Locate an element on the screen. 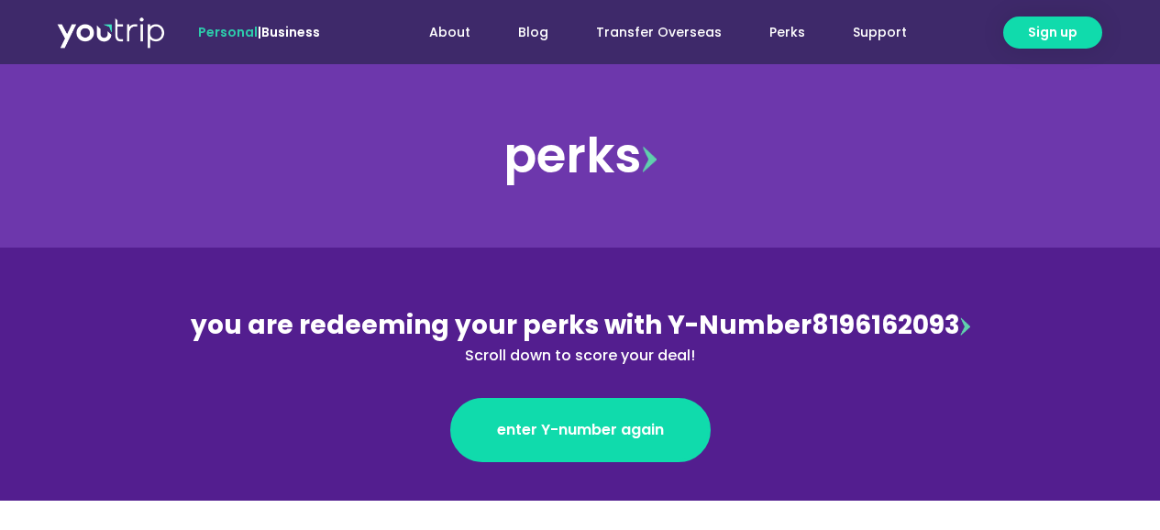 This screenshot has width=1160, height=530. span: Personal is located at coordinates (227, 32).